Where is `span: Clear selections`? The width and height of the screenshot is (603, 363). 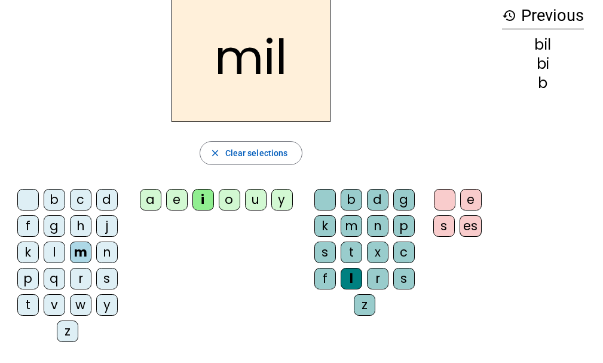 span: Clear selections is located at coordinates (256, 153).